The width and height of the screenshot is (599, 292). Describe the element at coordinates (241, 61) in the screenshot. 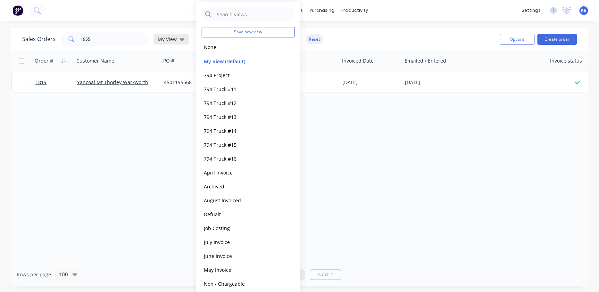

I see `button: My View (Default)` at that location.